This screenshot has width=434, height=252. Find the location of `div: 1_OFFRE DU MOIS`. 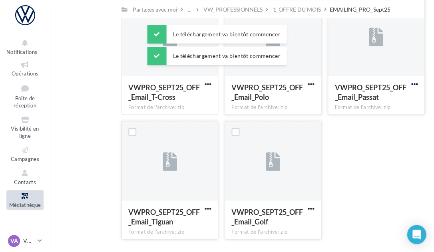

div: 1_OFFRE DU MOIS is located at coordinates (297, 10).